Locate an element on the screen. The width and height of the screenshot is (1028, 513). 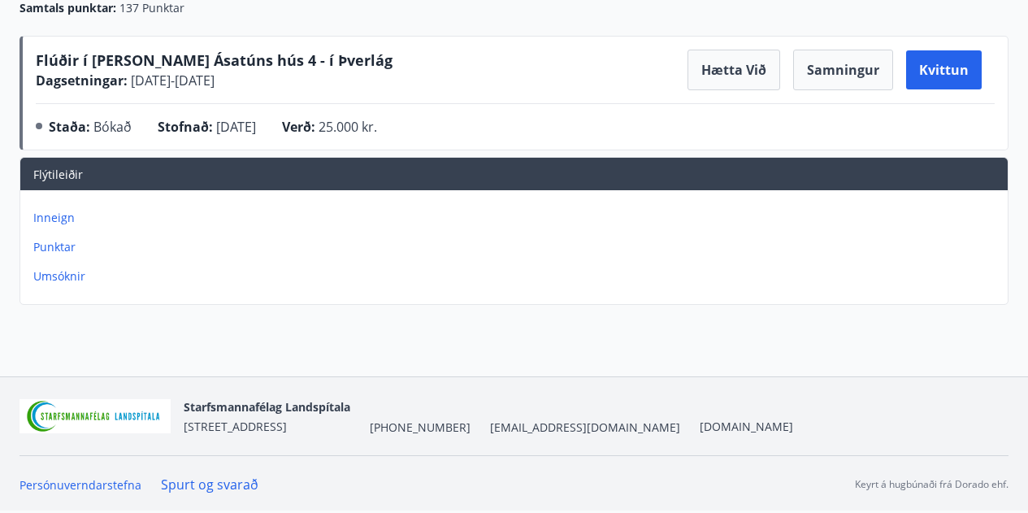
p: Inneign is located at coordinates (517, 218).